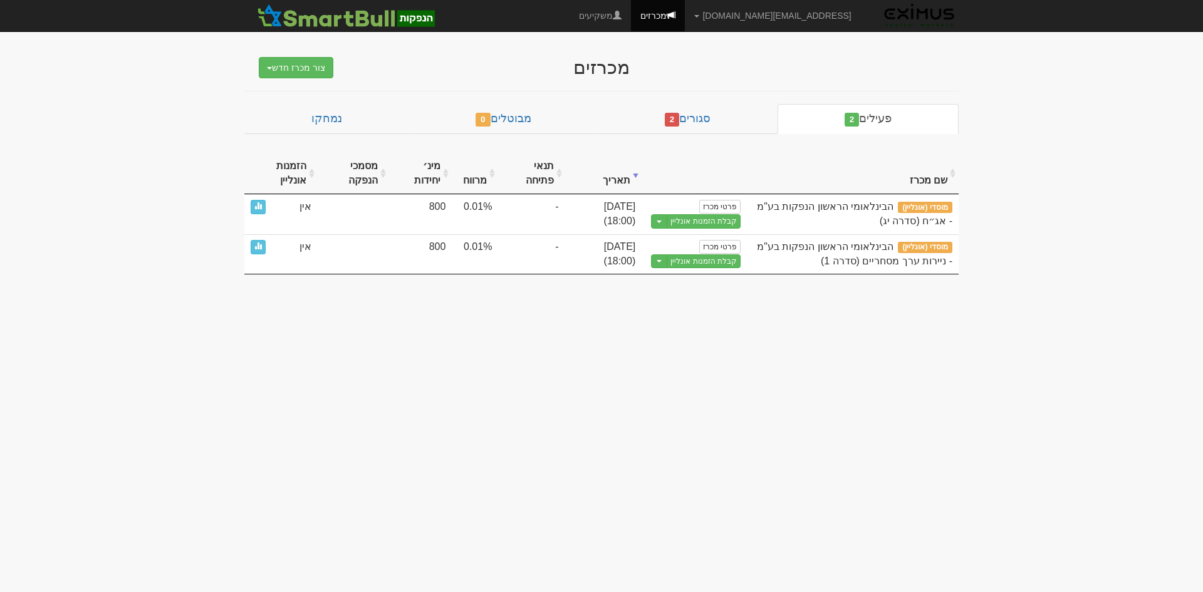 The height and width of the screenshot is (592, 1203). I want to click on th: מרווח : activate to sort column ascending, so click(475, 174).